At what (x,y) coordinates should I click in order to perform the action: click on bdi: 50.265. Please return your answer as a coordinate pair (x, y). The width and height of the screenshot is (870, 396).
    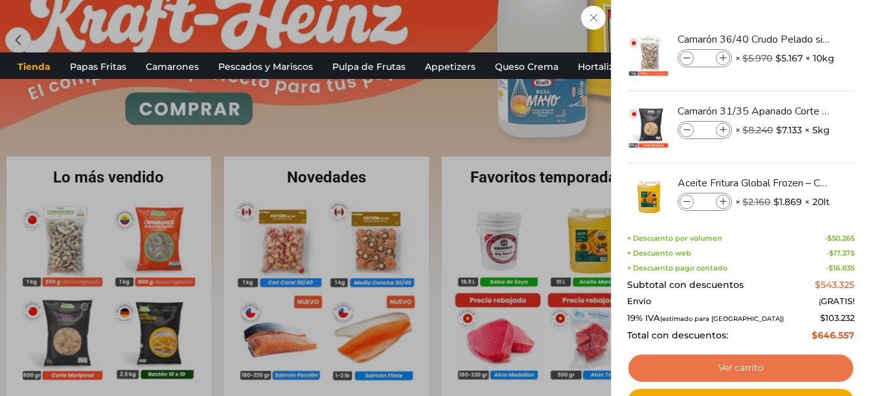
    Looking at the image, I should click on (840, 238).